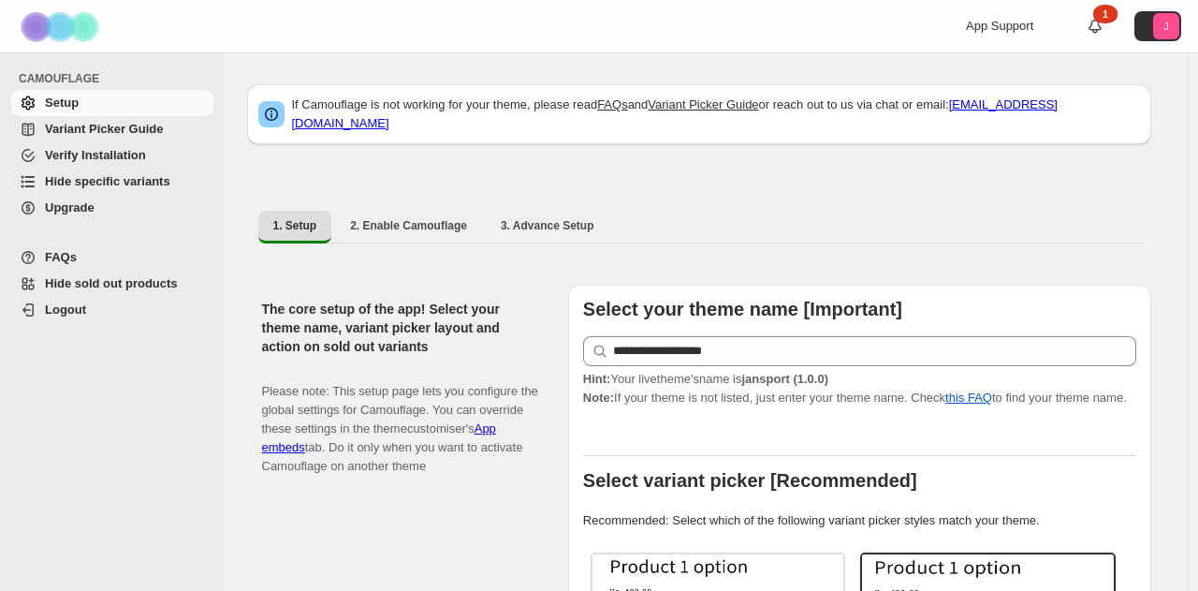 This screenshot has height=591, width=1198. What do you see at coordinates (112, 103) in the screenshot?
I see `a: Setup` at bounding box center [112, 103].